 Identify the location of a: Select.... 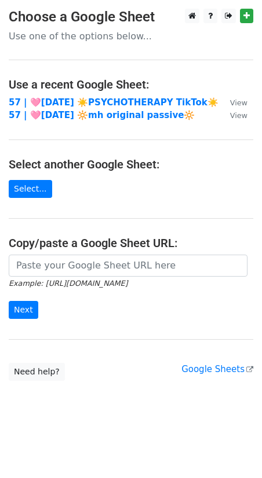
(30, 189).